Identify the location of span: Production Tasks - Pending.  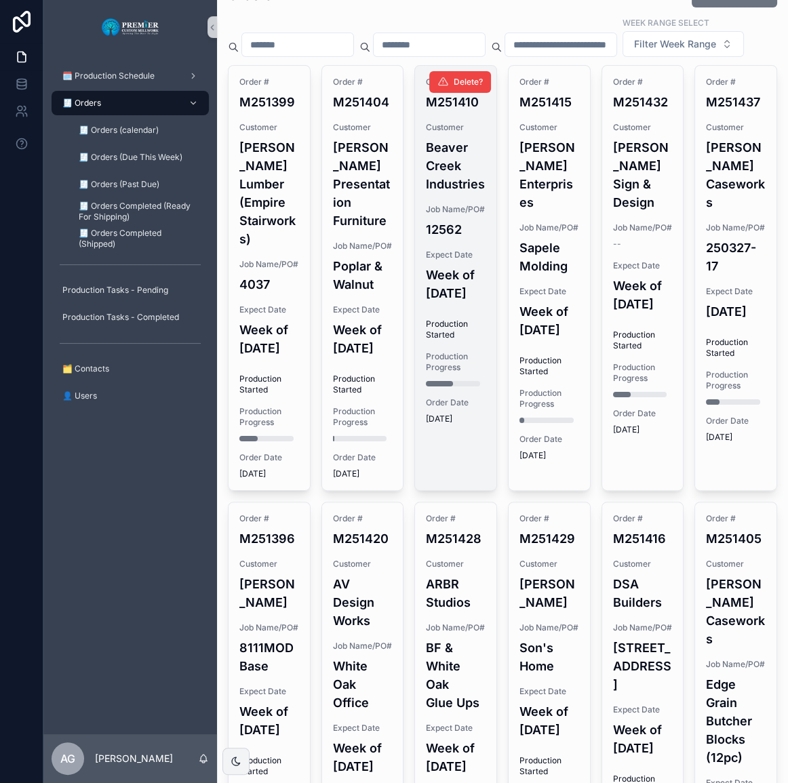
(115, 290).